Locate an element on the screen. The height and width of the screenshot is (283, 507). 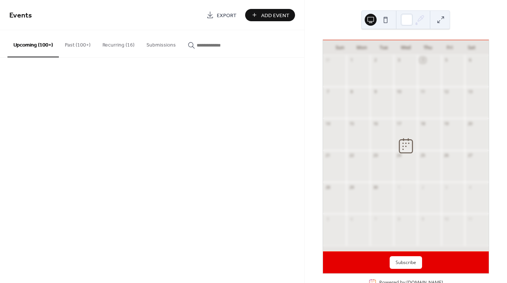
a: Export is located at coordinates (221, 15).